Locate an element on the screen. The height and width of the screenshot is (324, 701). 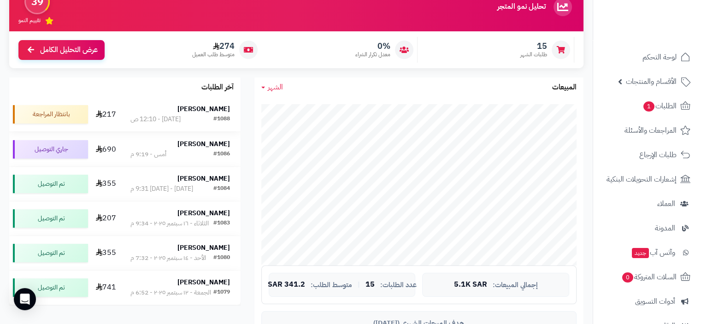
div: #1086 is located at coordinates (222, 154).